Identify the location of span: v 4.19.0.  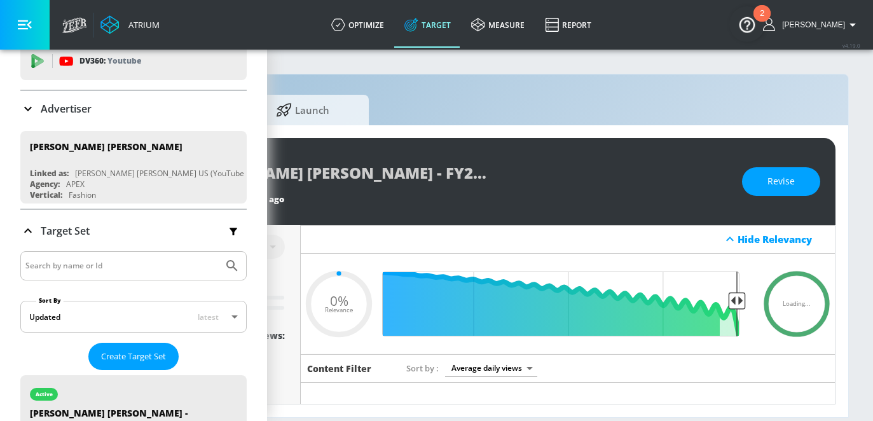
(852, 45).